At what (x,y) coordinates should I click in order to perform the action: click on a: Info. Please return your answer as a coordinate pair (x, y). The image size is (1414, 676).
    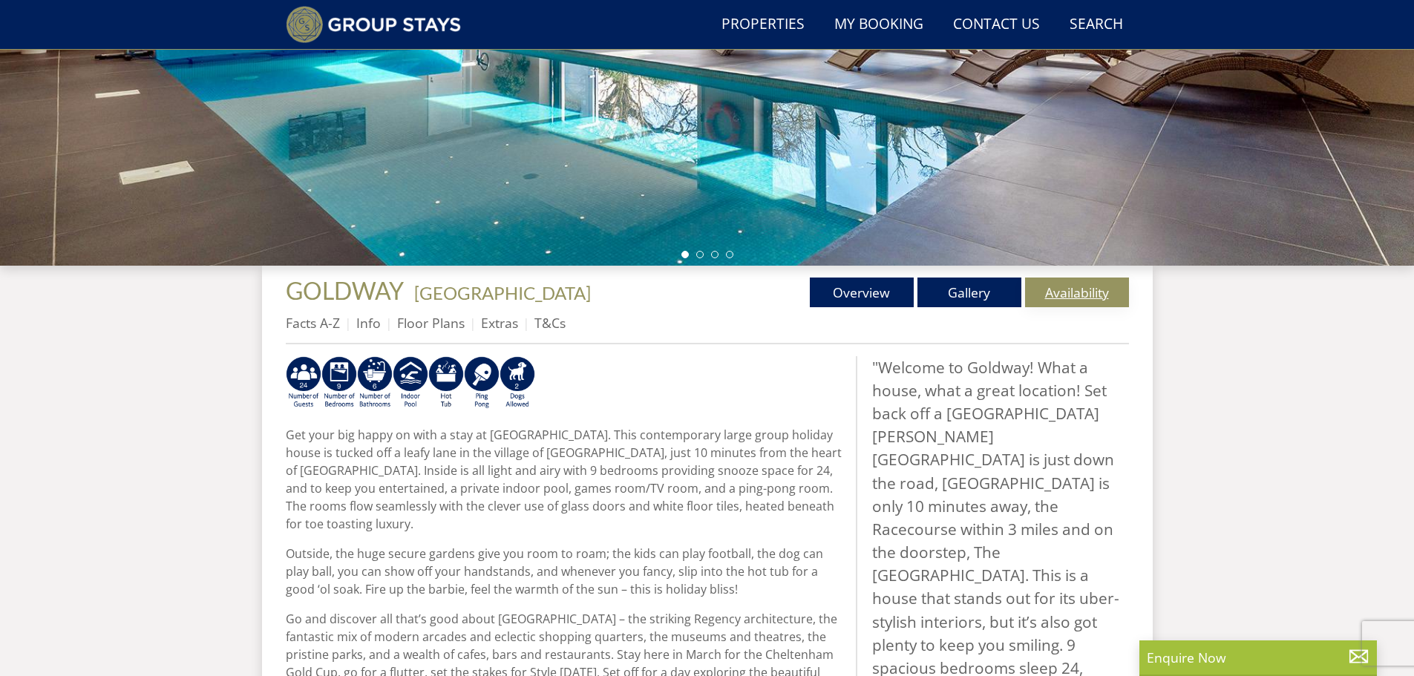
    Looking at the image, I should click on (368, 323).